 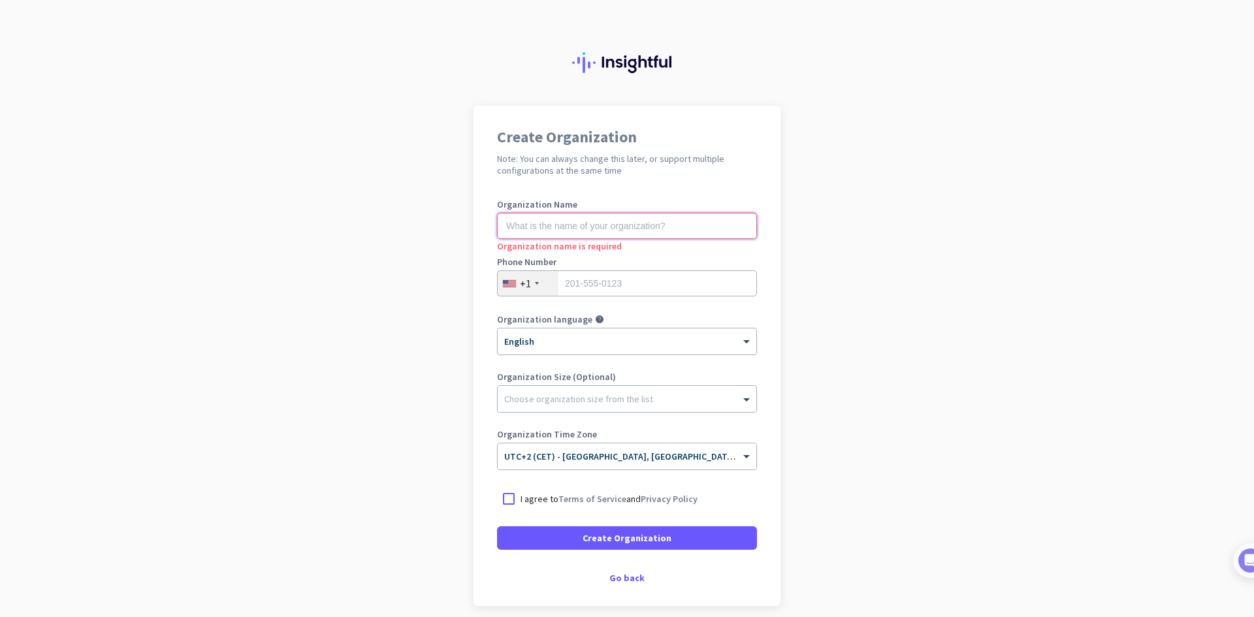 I want to click on div: +1, so click(x=525, y=283).